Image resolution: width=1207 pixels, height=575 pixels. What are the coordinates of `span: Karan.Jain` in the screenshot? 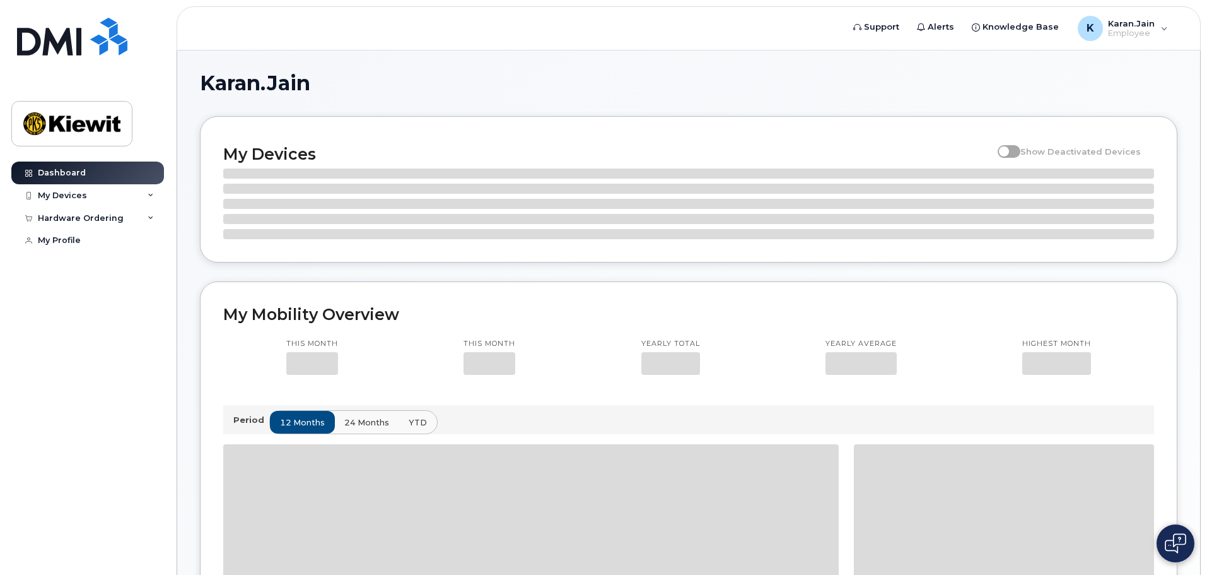 It's located at (255, 83).